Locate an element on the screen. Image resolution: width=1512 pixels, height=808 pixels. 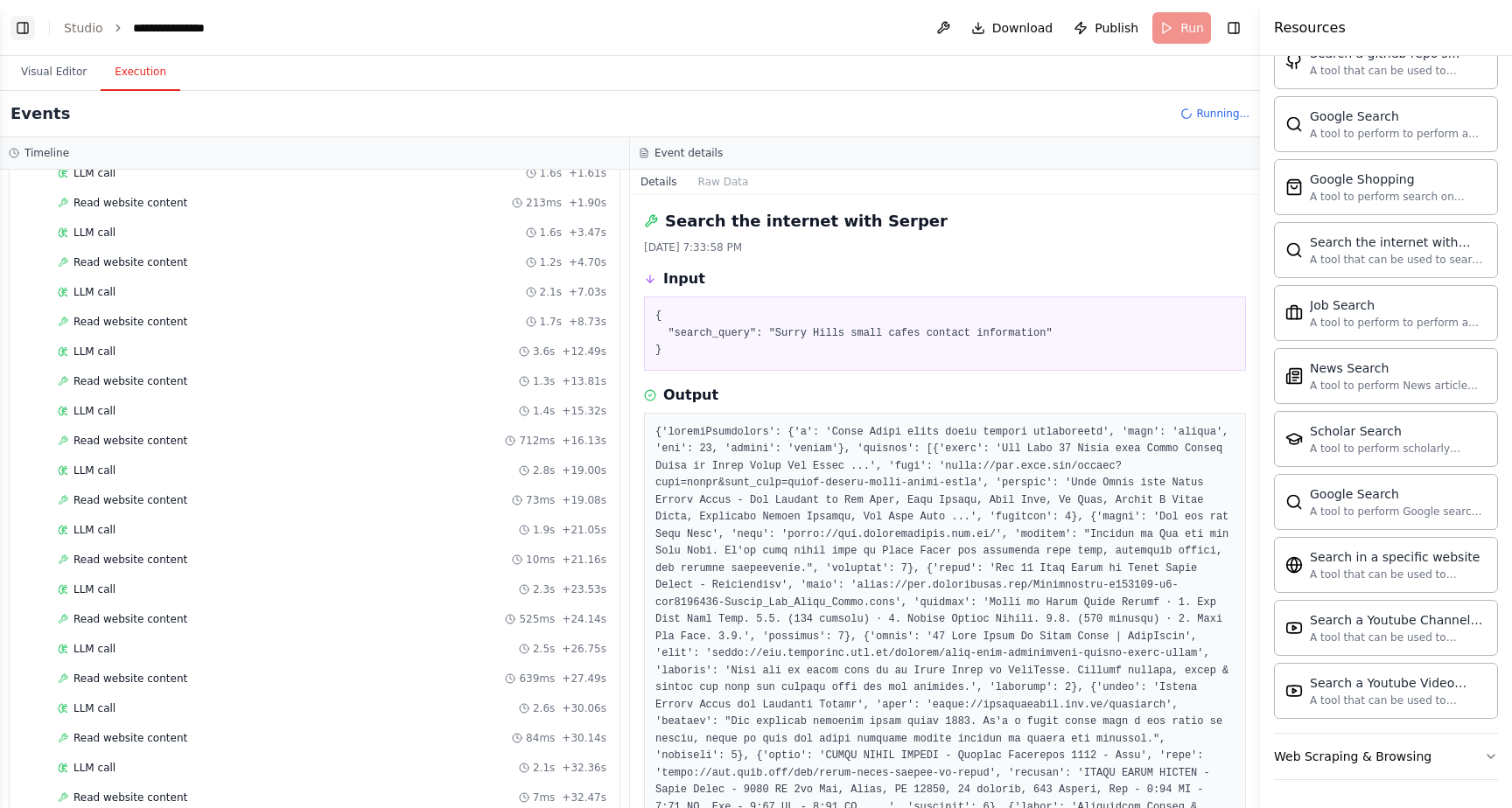
div: A tool to perform scholarly literature search with a search_query. is located at coordinates (1398, 449).